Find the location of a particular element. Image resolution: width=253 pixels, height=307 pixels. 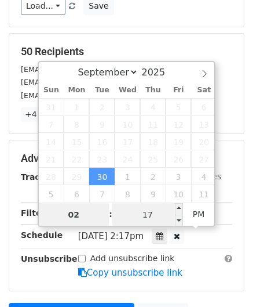

span: September 2, 2025 is located at coordinates (102, 107).